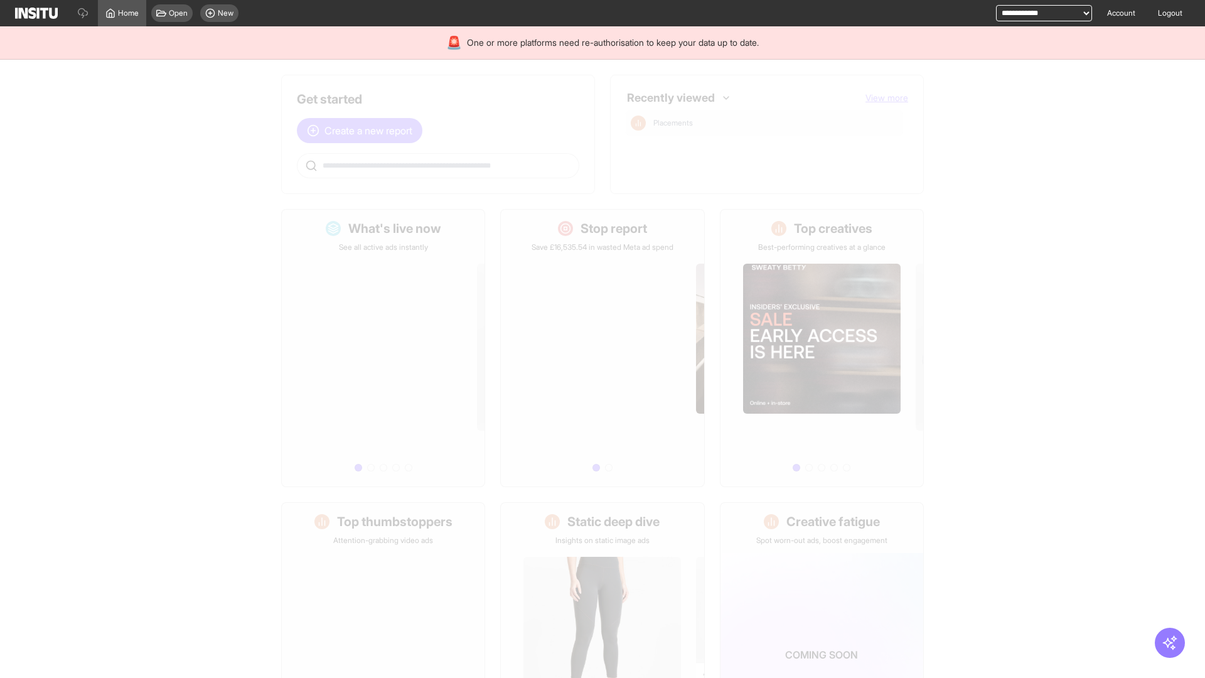  I want to click on span: Home, so click(128, 13).